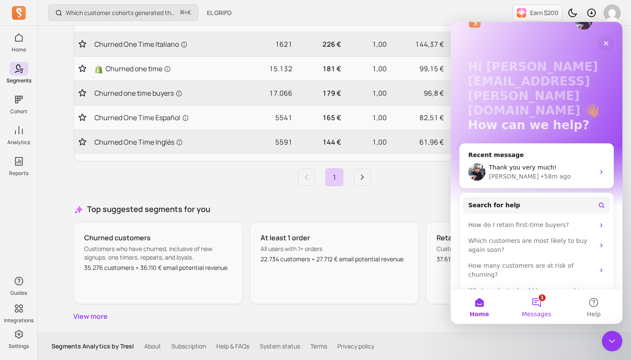  I want to click on p: 181 €, so click(320, 69).